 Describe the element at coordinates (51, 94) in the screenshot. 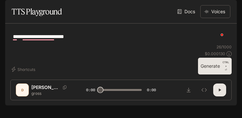

I see `p: gross` at that location.